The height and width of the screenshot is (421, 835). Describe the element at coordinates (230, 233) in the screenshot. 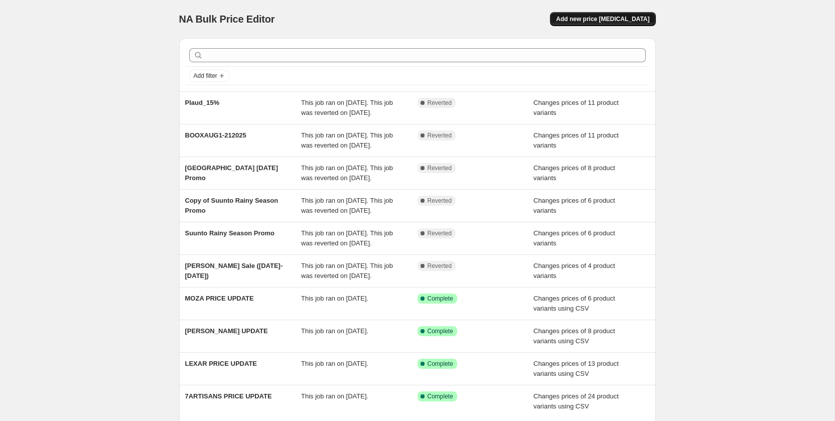

I see `span: Suunto Rainy Season Promo` at that location.